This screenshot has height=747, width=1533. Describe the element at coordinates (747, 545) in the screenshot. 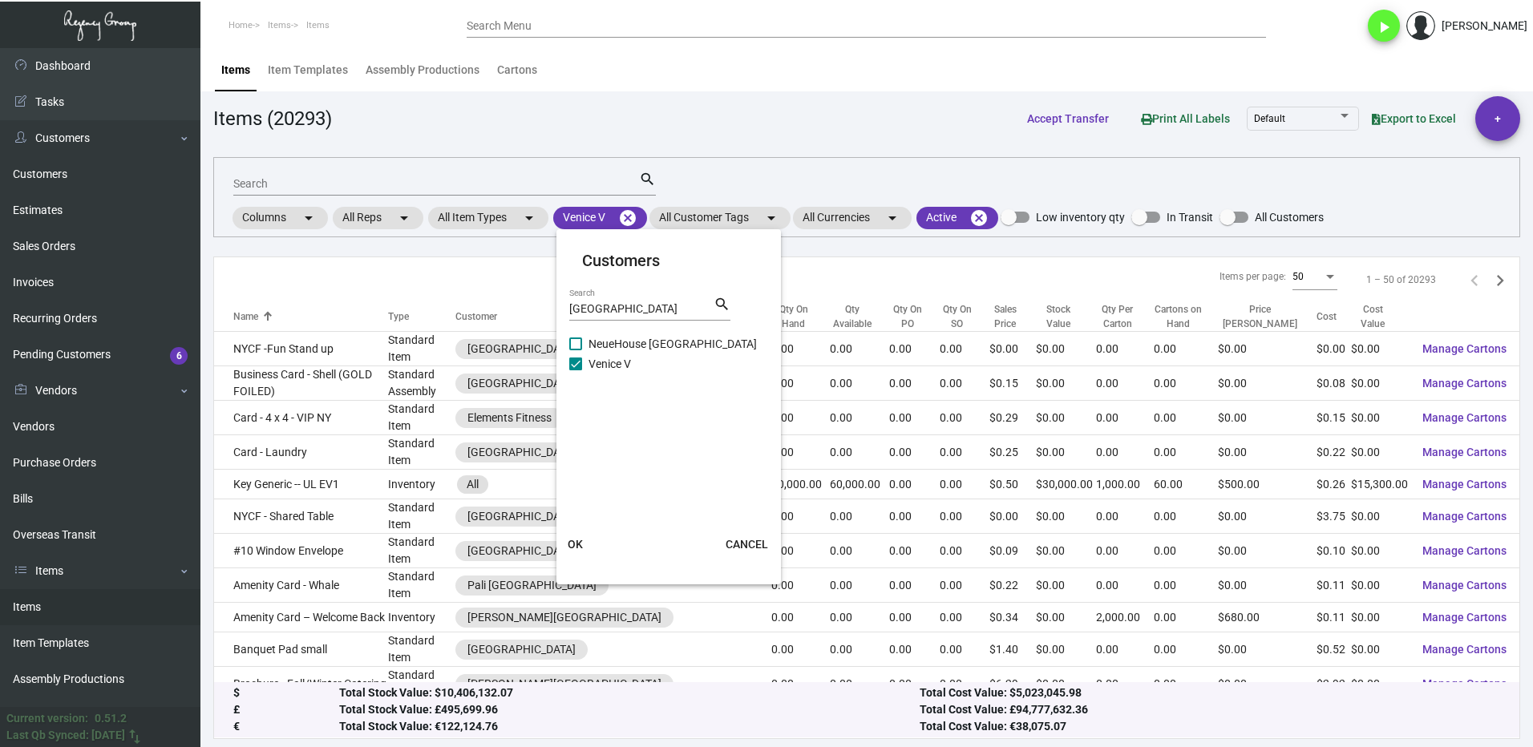

I see `span: CANCEL` at that location.